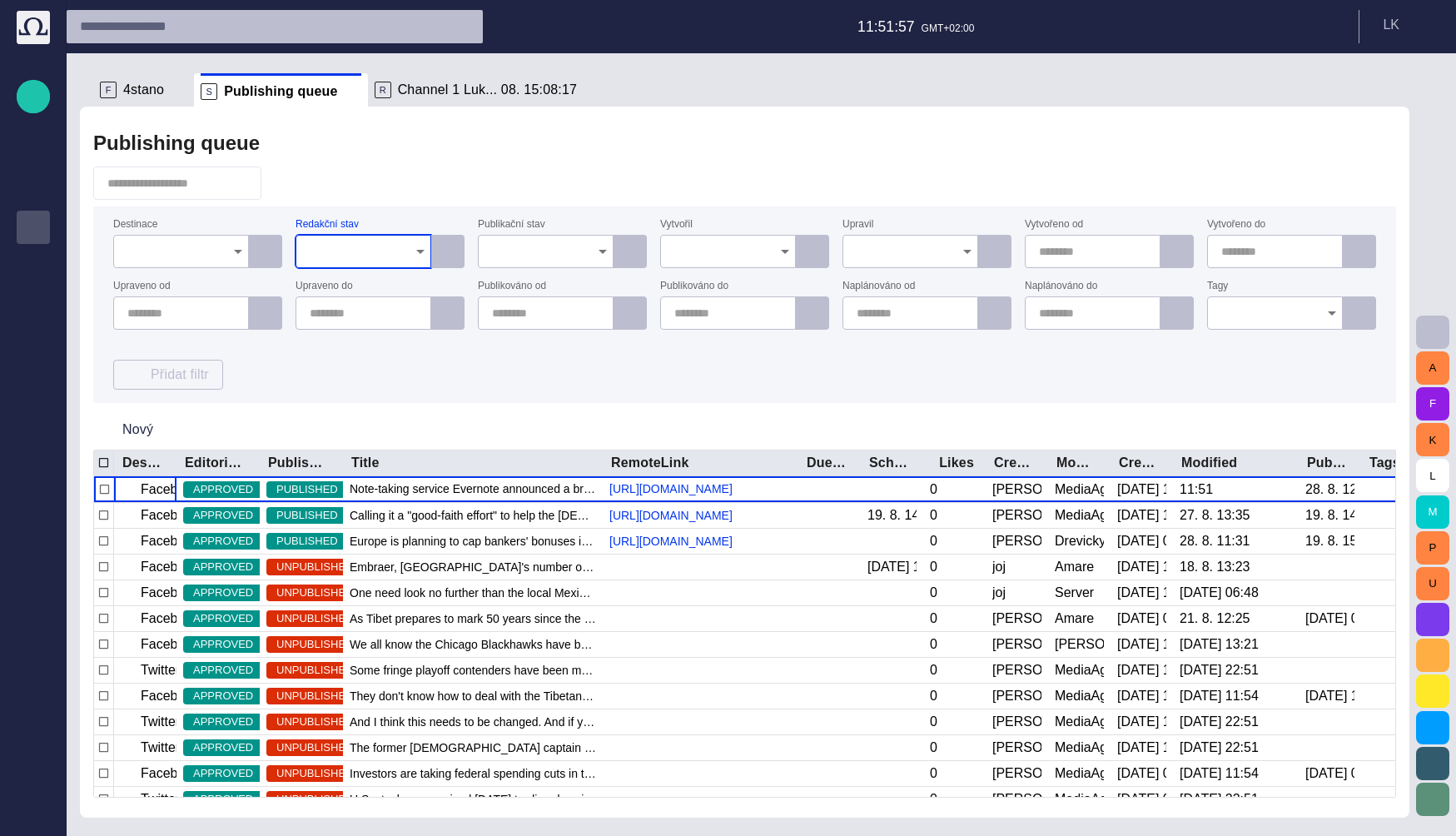 The image size is (1456, 836). What do you see at coordinates (33, 261) in the screenshot?
I see `span: Publishing queue KKK` at bounding box center [33, 261].